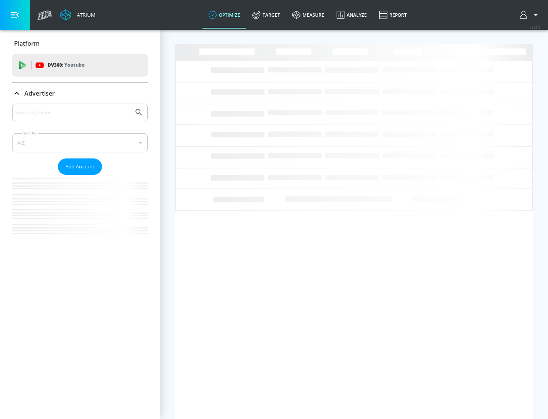  What do you see at coordinates (40, 93) in the screenshot?
I see `p: Advertiser` at bounding box center [40, 93].